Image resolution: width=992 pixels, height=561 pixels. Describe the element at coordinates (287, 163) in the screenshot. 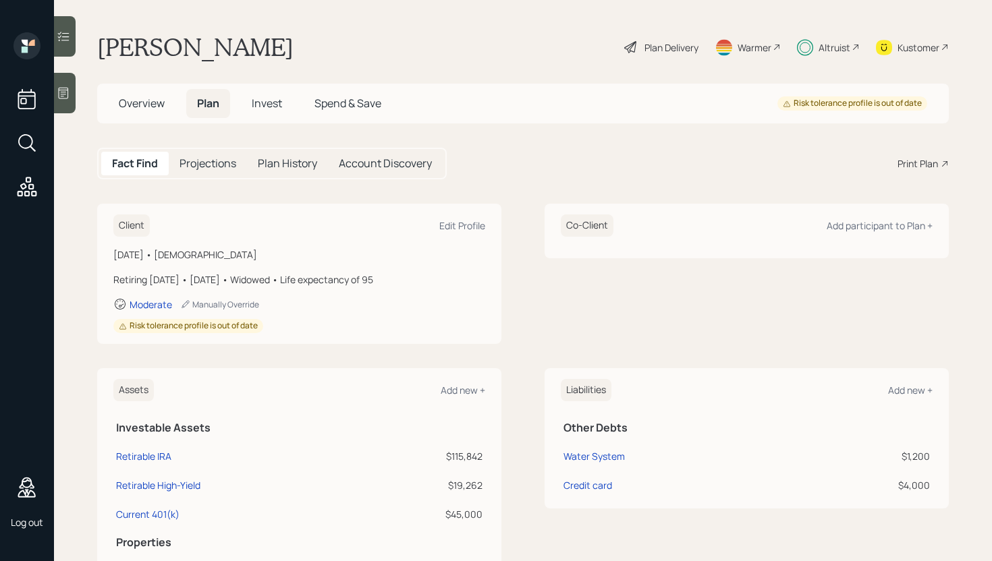

I see `h5: Plan History` at that location.